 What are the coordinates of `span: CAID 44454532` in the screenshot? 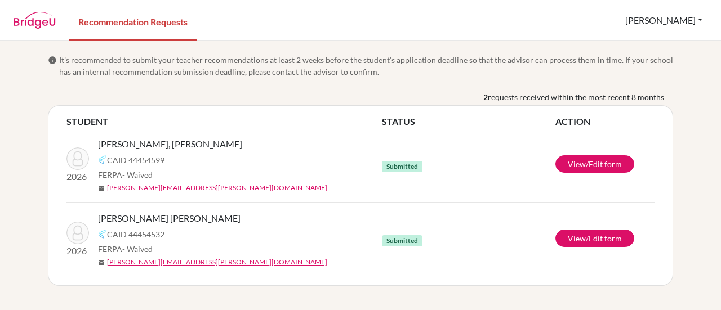 It's located at (136, 234).